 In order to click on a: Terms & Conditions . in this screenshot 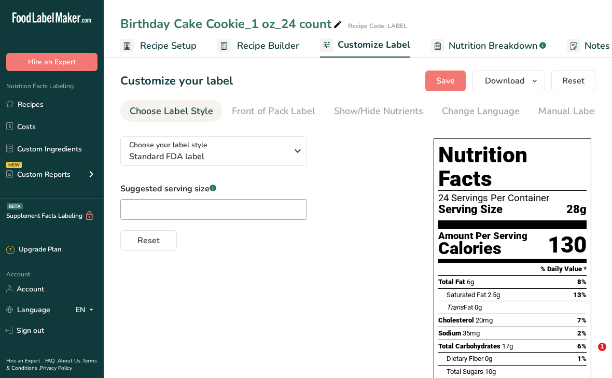, I will do `click(51, 364)`.